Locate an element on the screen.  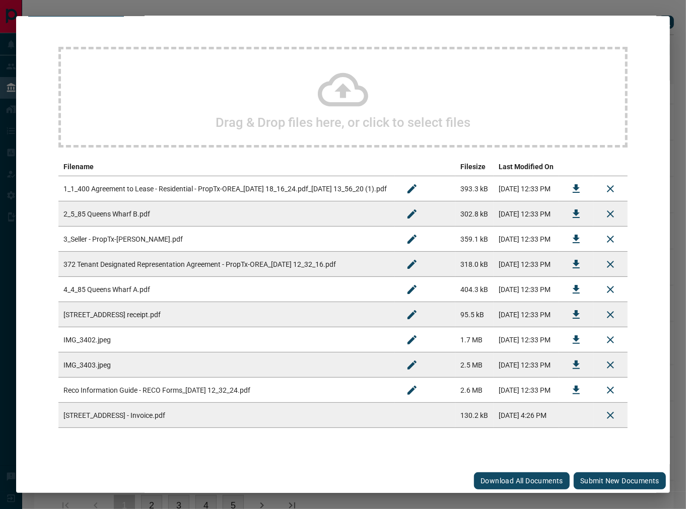
td: 95.5 kB is located at coordinates (475, 315).